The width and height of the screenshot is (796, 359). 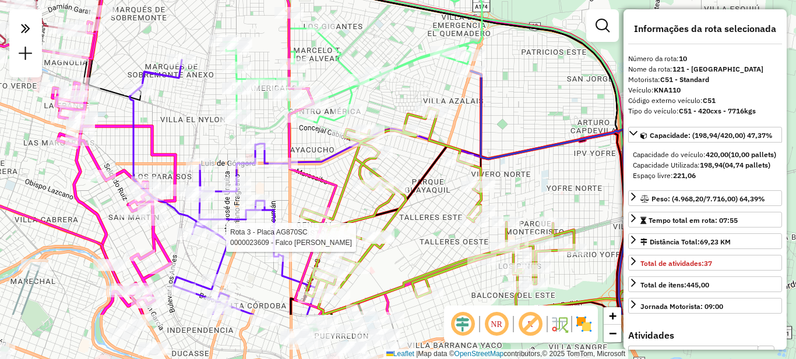 I want to click on div: Jornada Motorista: 09:00, so click(x=682, y=307).